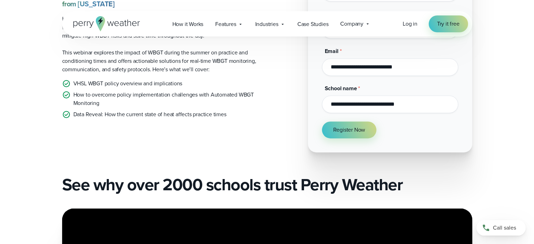 The image size is (534, 244). What do you see at coordinates (501, 228) in the screenshot?
I see `a: Call sales` at bounding box center [501, 228].